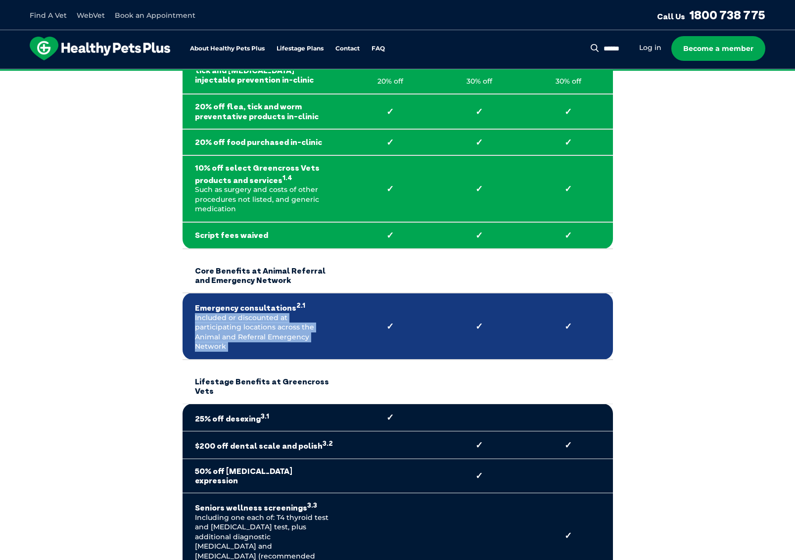 The height and width of the screenshot is (560, 795). What do you see at coordinates (650, 47) in the screenshot?
I see `a: Log in` at bounding box center [650, 47].